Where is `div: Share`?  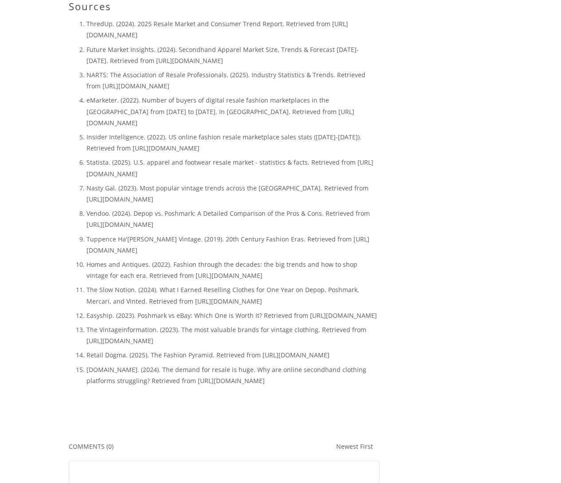
div: Share is located at coordinates (119, 414).